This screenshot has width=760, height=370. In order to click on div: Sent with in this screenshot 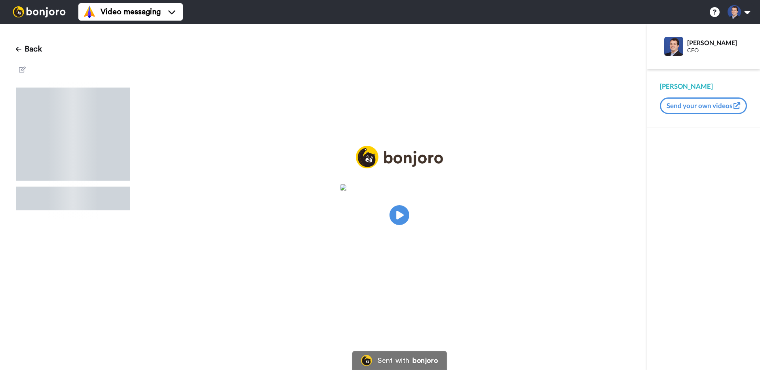, I will do `click(393, 360)`.